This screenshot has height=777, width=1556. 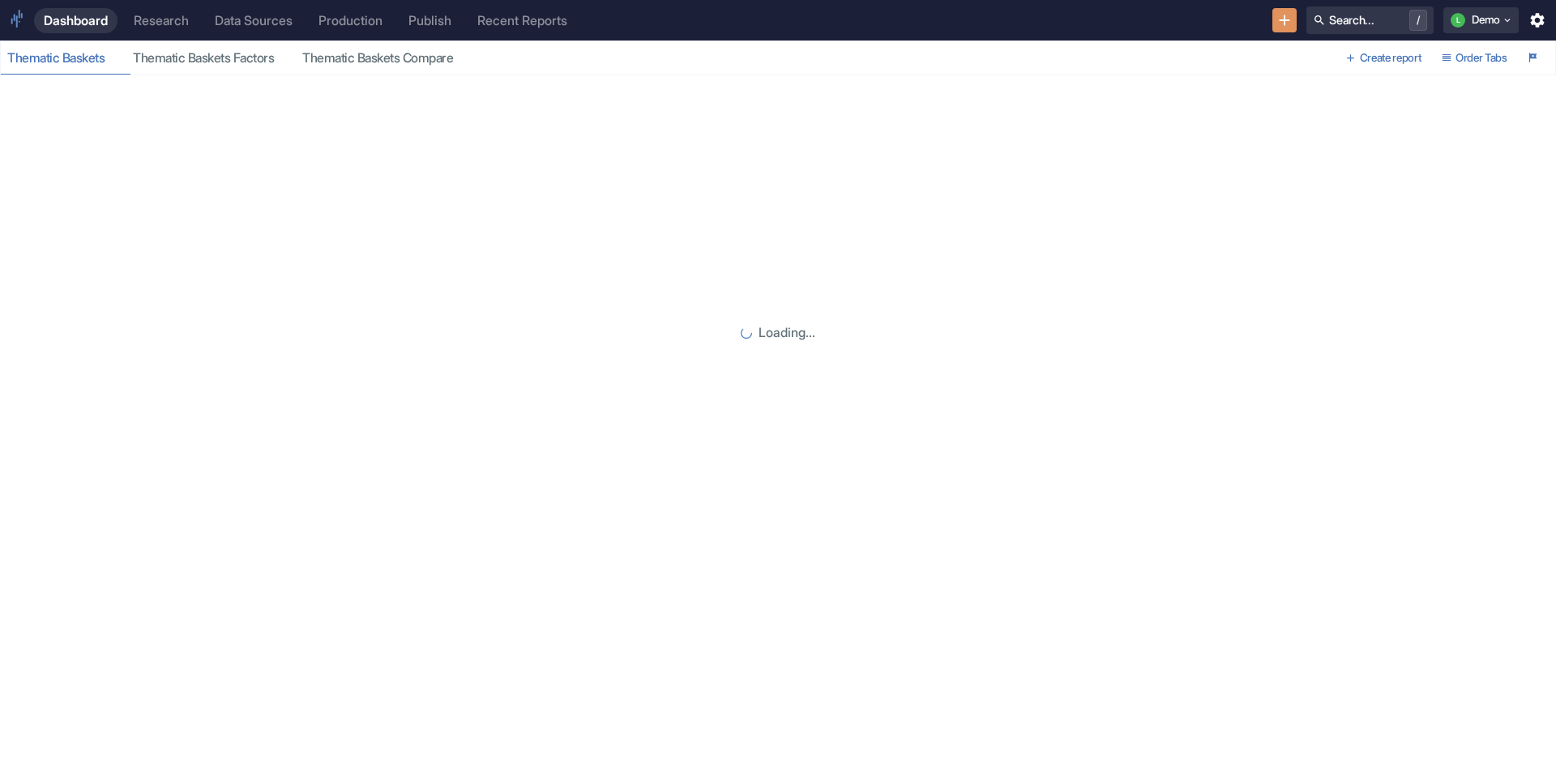 I want to click on div: Data Sources, so click(x=254, y=20).